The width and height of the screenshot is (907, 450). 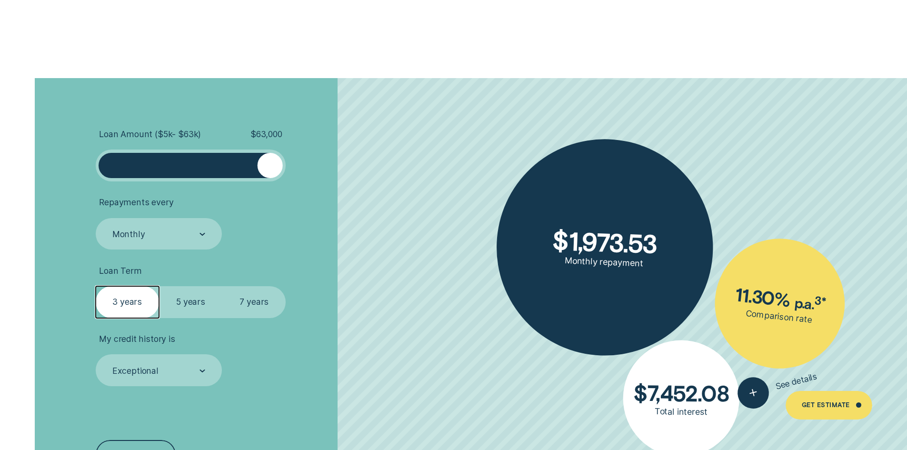 What do you see at coordinates (135, 371) in the screenshot?
I see `div: Exceptional` at bounding box center [135, 371].